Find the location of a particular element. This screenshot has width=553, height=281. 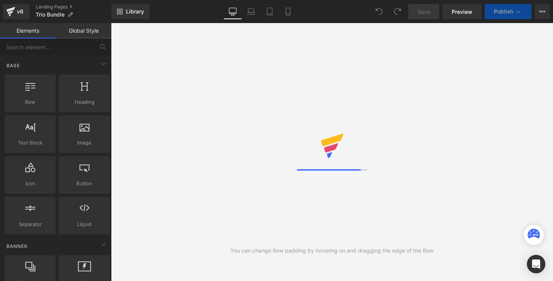

span: Preview is located at coordinates (462, 12).